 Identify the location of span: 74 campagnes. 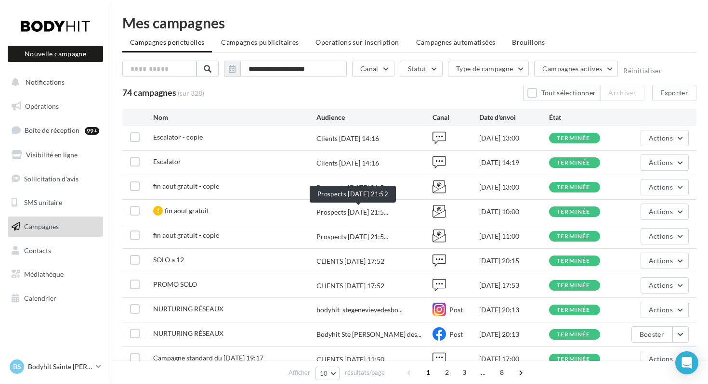
(149, 92).